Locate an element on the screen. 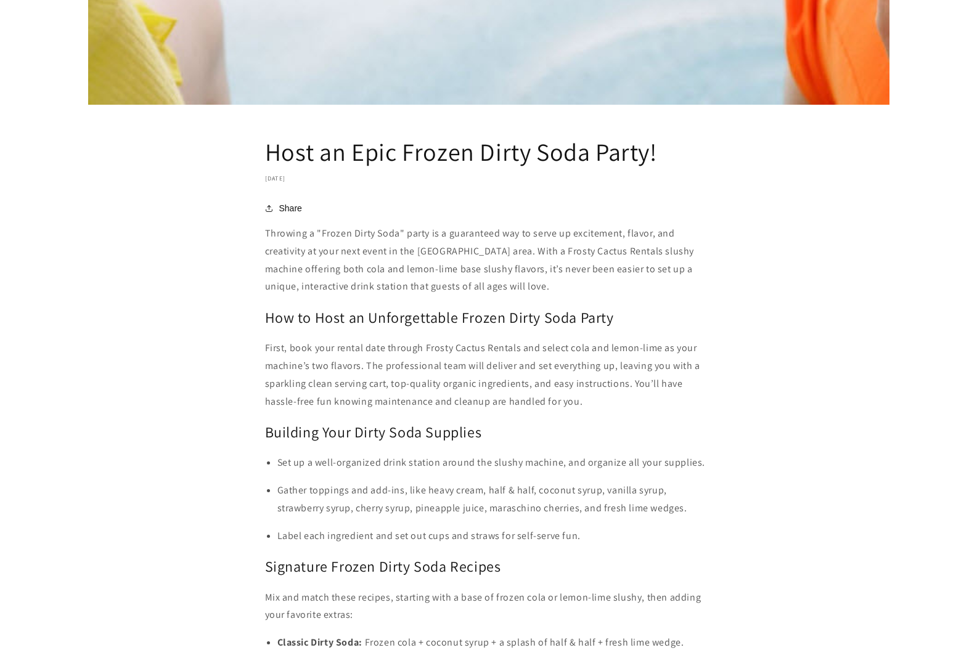  button: Share is located at coordinates (285, 208).